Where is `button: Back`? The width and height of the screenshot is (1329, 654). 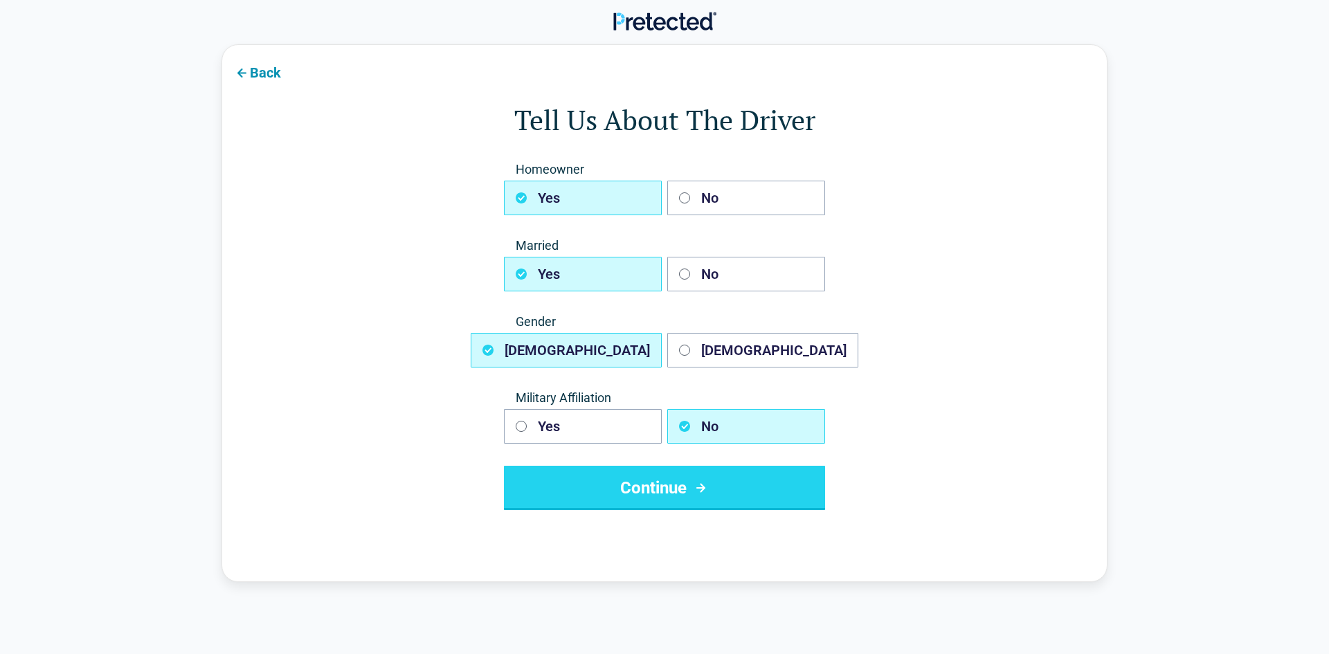
button: Back is located at coordinates (257, 71).